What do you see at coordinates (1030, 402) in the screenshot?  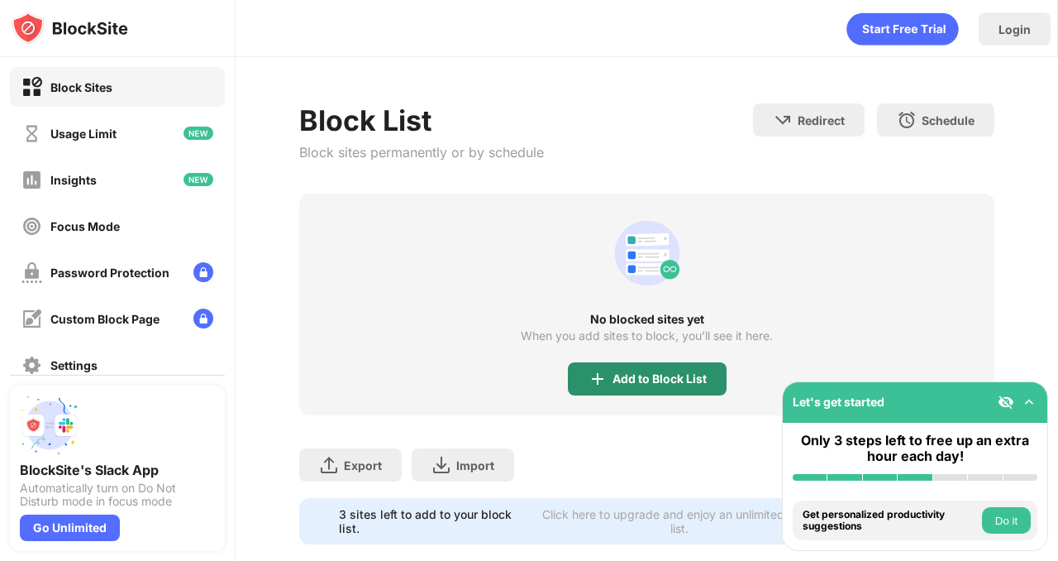 I see `img: omni-setup-toggle.svg` at bounding box center [1030, 402].